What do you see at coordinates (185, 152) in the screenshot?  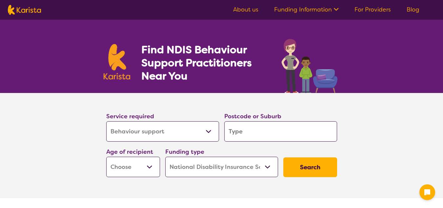 I see `label: Funding type` at bounding box center [185, 152].